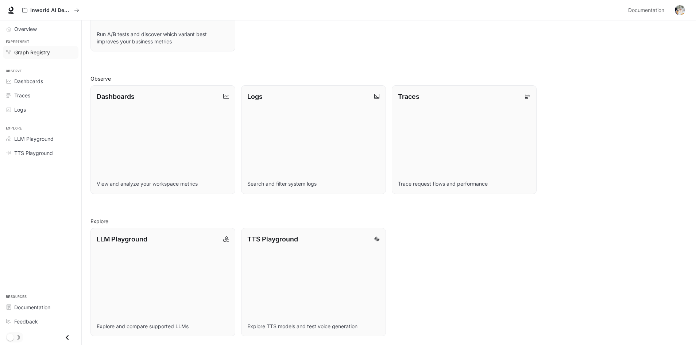 The width and height of the screenshot is (696, 345). Describe the element at coordinates (28, 81) in the screenshot. I see `span: Dashboards` at that location.